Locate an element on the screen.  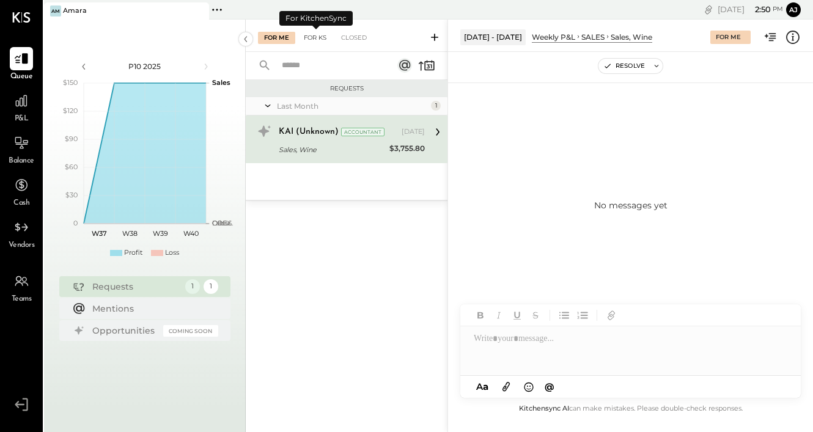
div: Profit is located at coordinates (133, 253).